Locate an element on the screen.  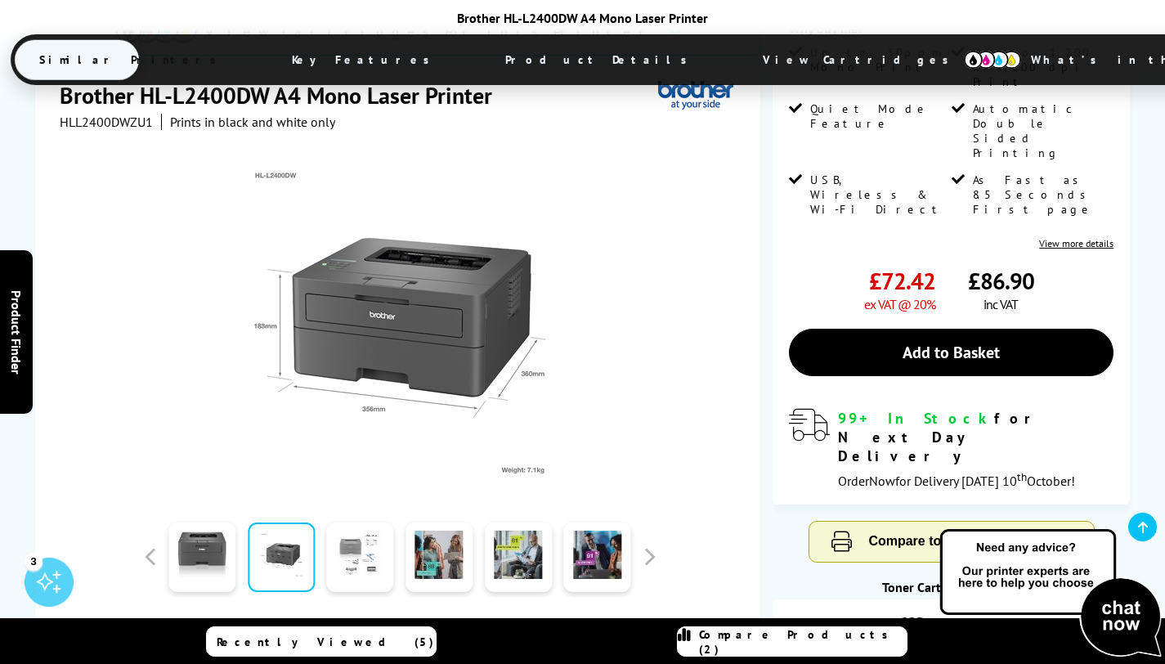
a: Brother HL-L2400DW Thumbnail is located at coordinates (400, 323).